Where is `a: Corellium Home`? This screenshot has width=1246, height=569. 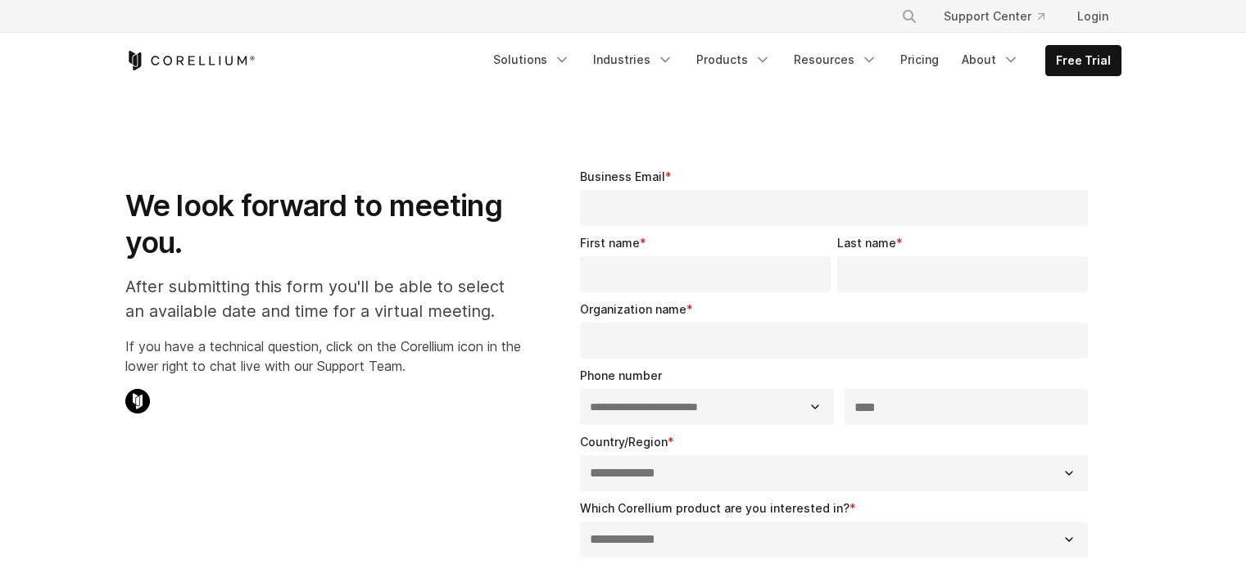
a: Corellium Home is located at coordinates (190, 61).